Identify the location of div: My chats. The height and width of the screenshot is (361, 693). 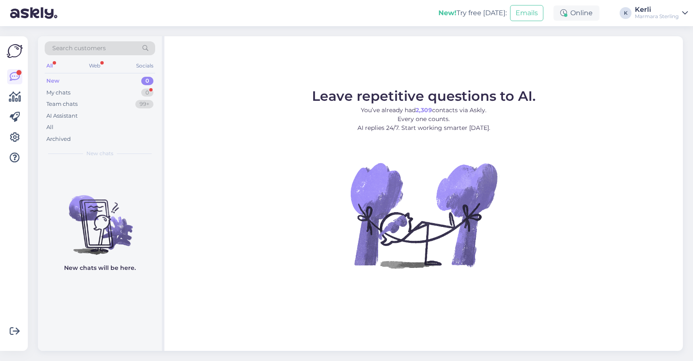
(58, 93).